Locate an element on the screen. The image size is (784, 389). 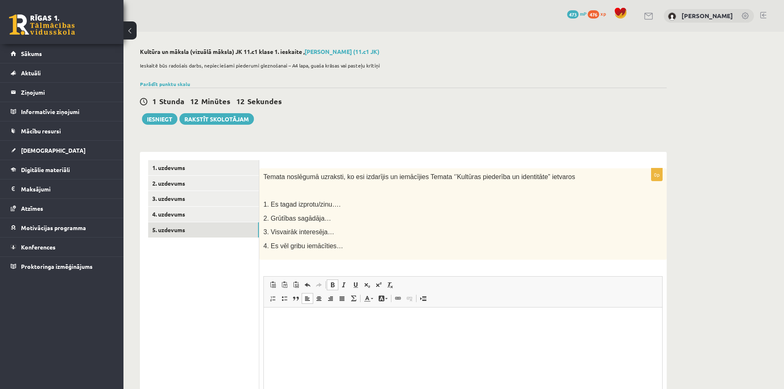
a: Text Color is located at coordinates (368, 298).